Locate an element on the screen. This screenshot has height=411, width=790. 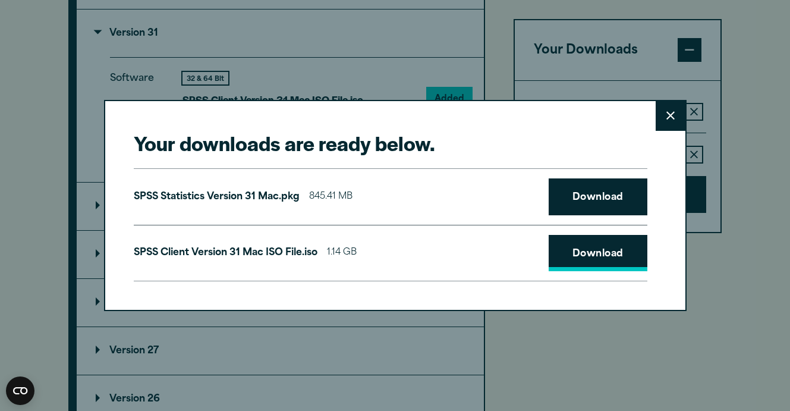
h2: Your downloads are ready below. is located at coordinates (391, 143).